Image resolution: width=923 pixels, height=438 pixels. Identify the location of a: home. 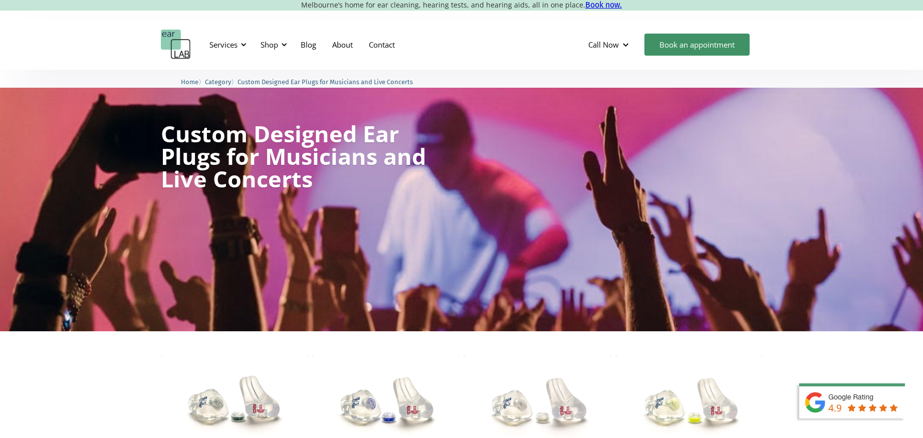
(176, 45).